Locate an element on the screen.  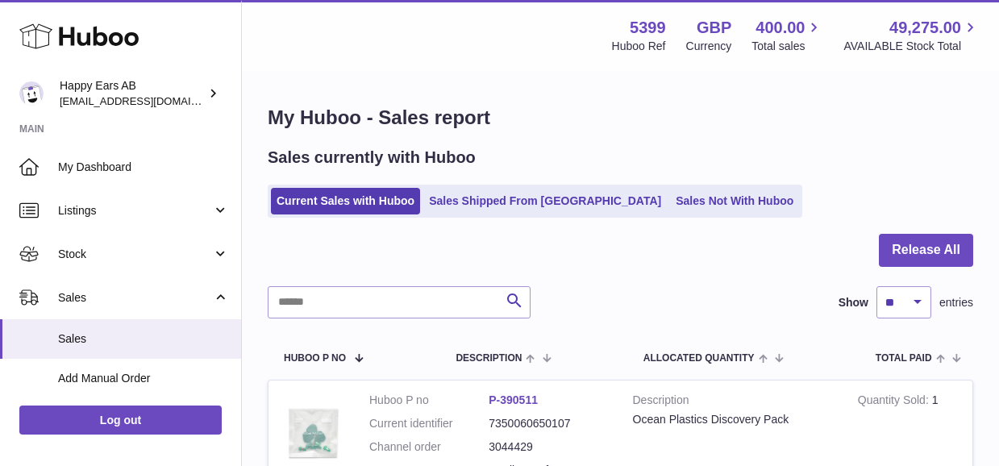
a: Current Sales with Huboo is located at coordinates (345, 201).